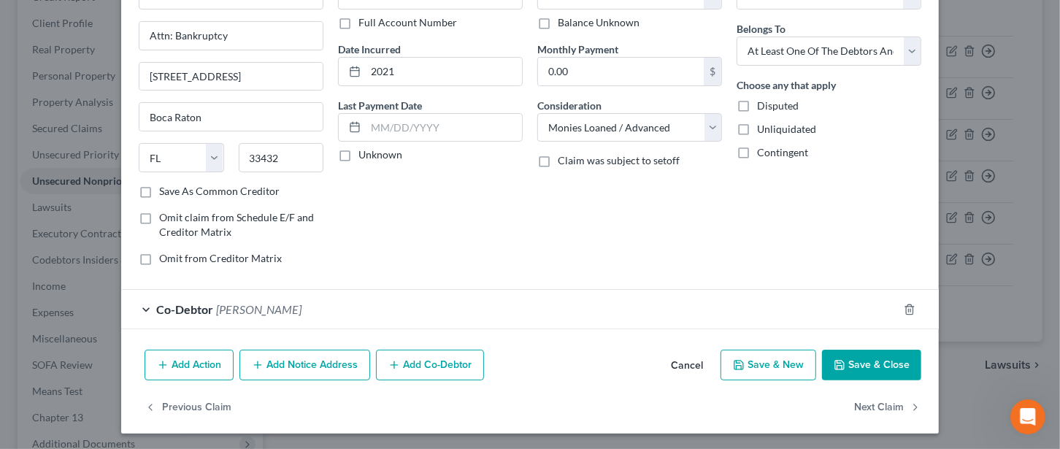 The width and height of the screenshot is (1060, 449). I want to click on a: Help Center, so click(110, 231).